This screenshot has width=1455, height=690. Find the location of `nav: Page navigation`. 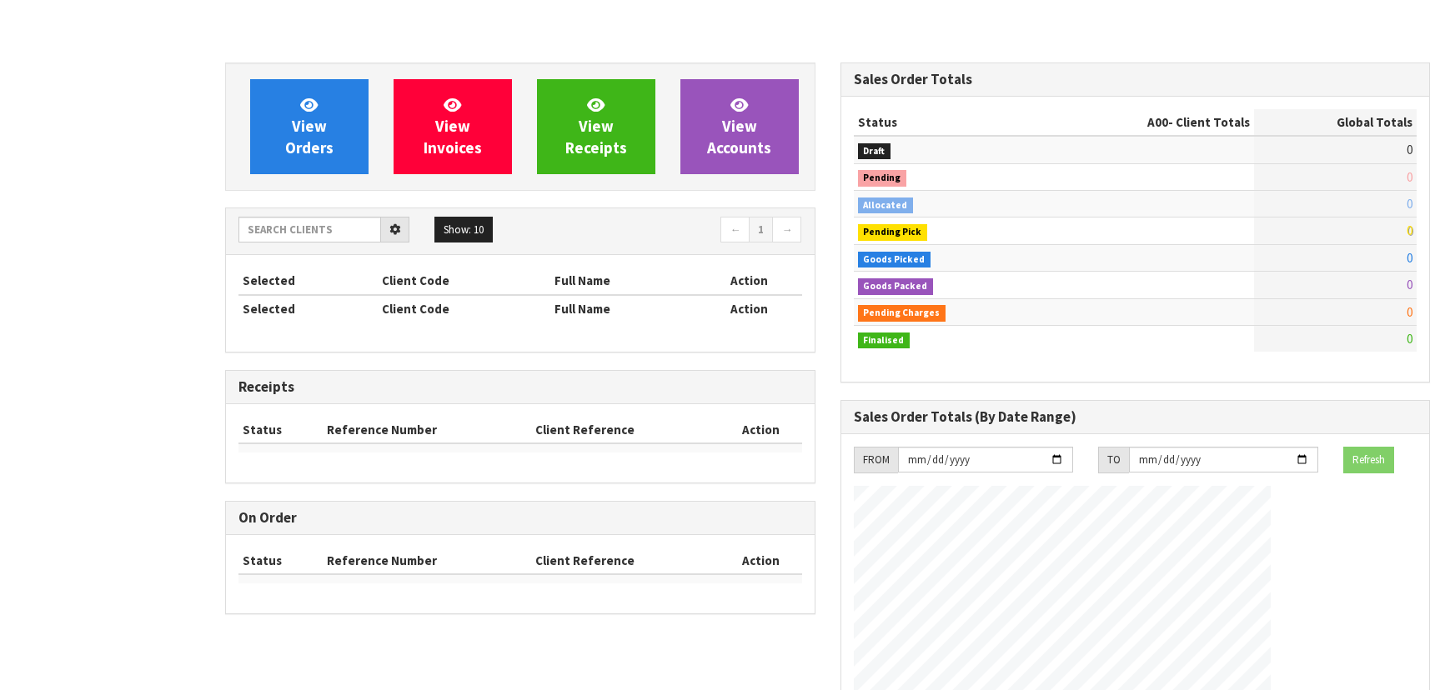

nav: Page navigation is located at coordinates (667, 231).